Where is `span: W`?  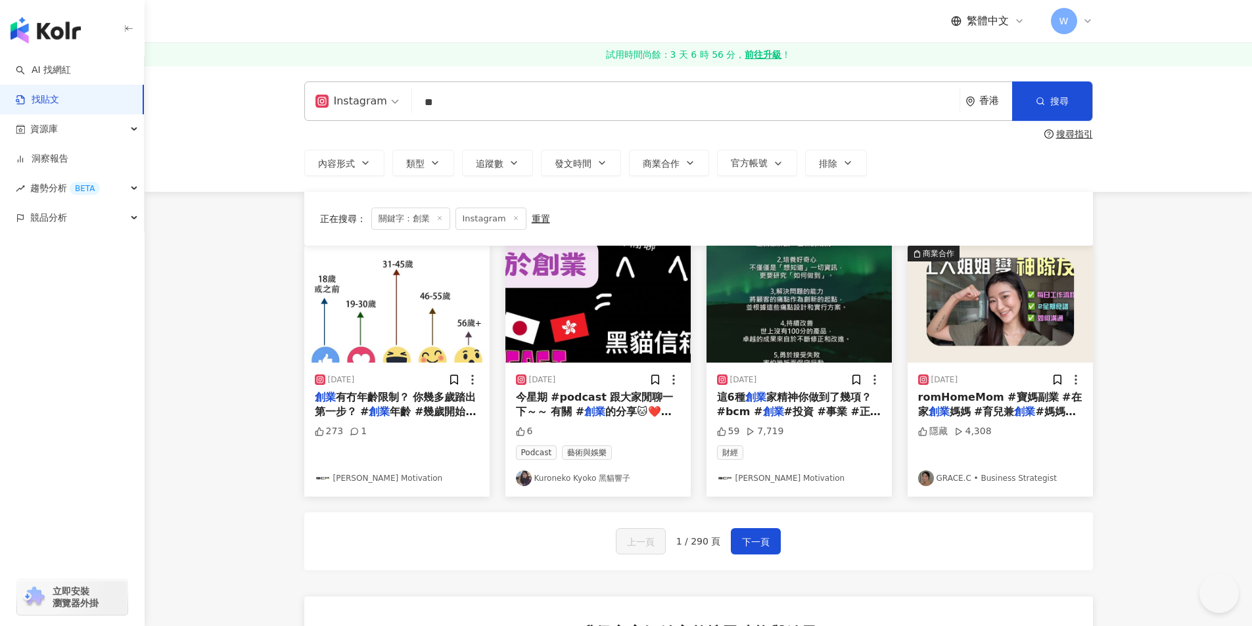
span: W is located at coordinates (1064, 21).